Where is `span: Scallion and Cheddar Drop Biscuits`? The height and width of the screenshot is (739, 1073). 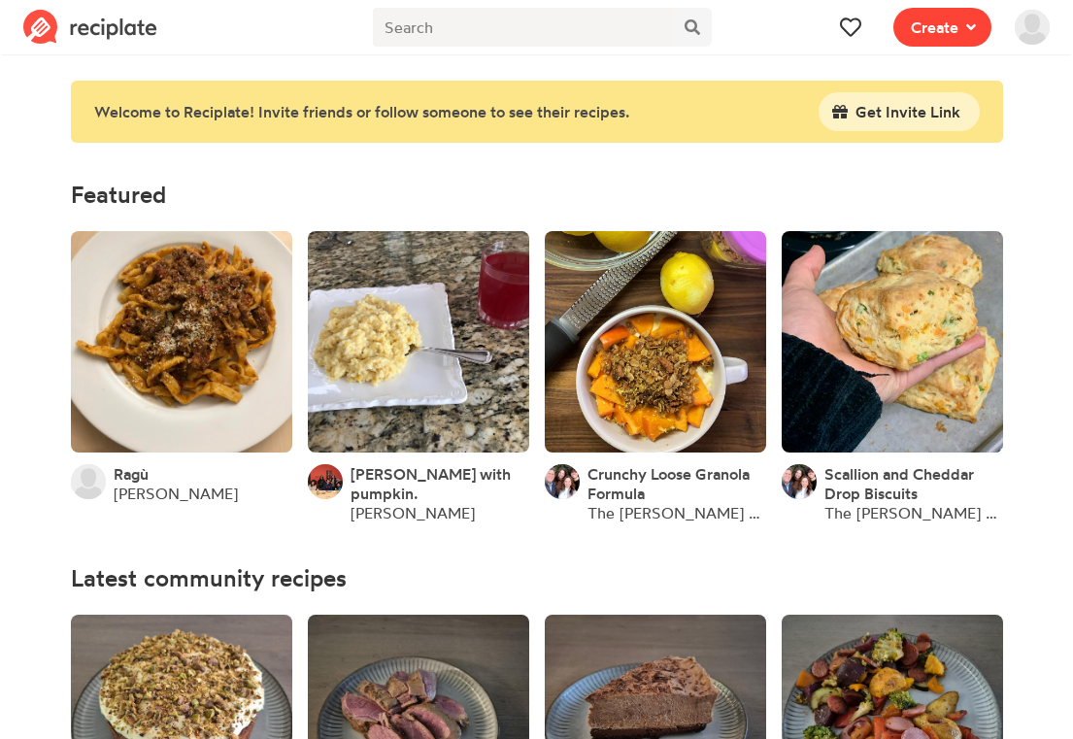 span: Scallion and Cheddar Drop Biscuits is located at coordinates (900, 484).